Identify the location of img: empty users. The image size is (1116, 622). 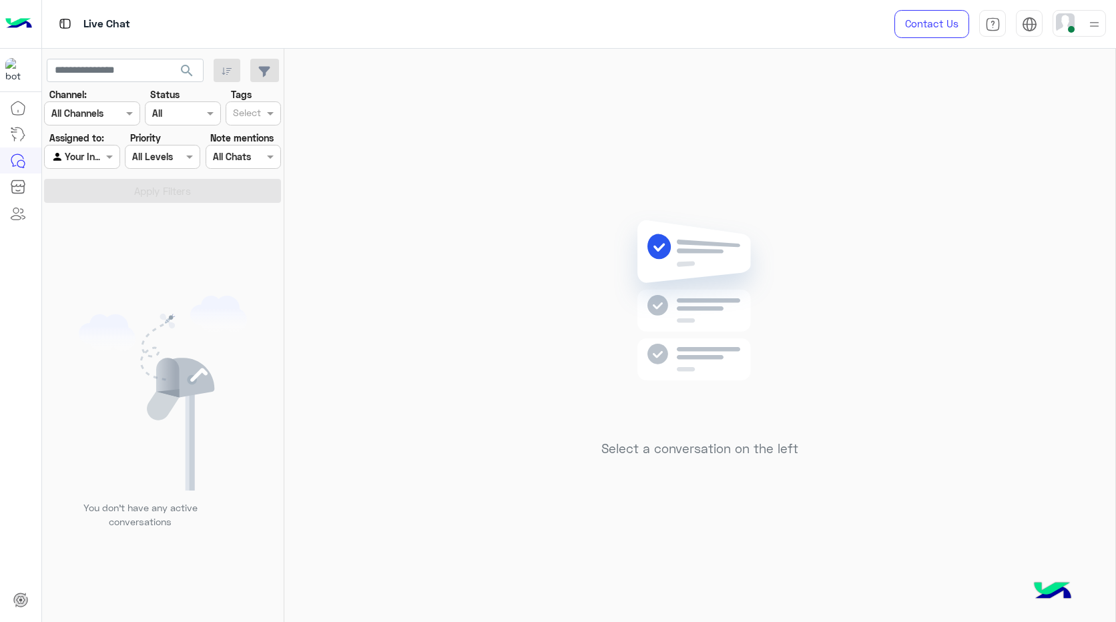
(163, 393).